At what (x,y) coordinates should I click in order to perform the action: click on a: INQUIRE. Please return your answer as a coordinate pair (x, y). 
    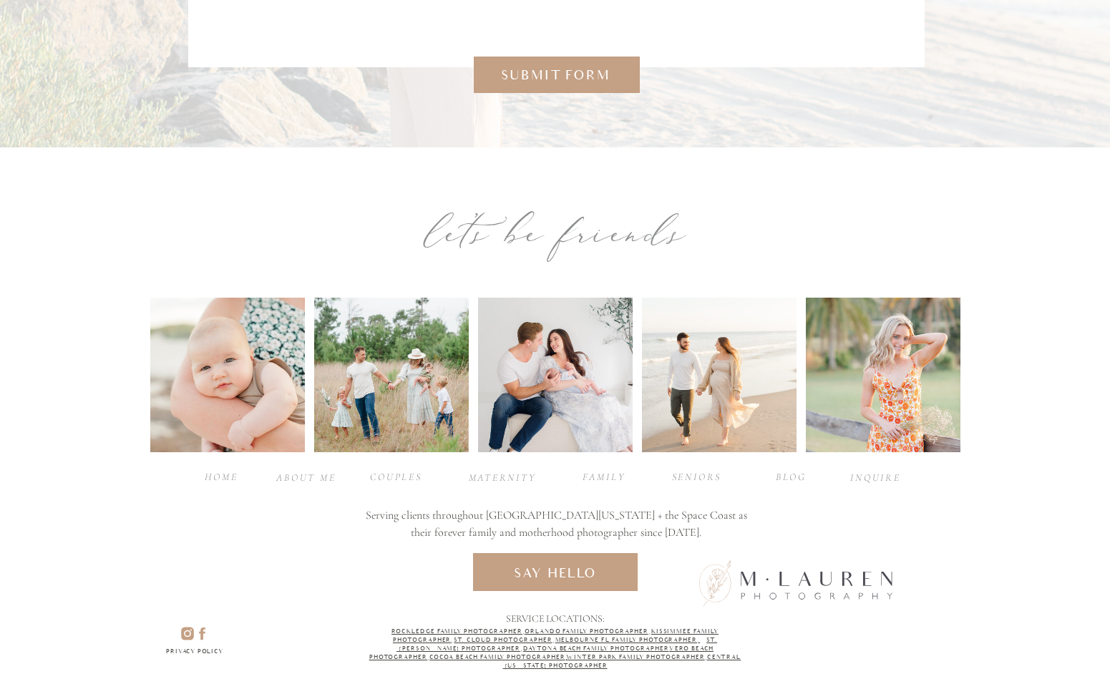
    Looking at the image, I should click on (876, 477).